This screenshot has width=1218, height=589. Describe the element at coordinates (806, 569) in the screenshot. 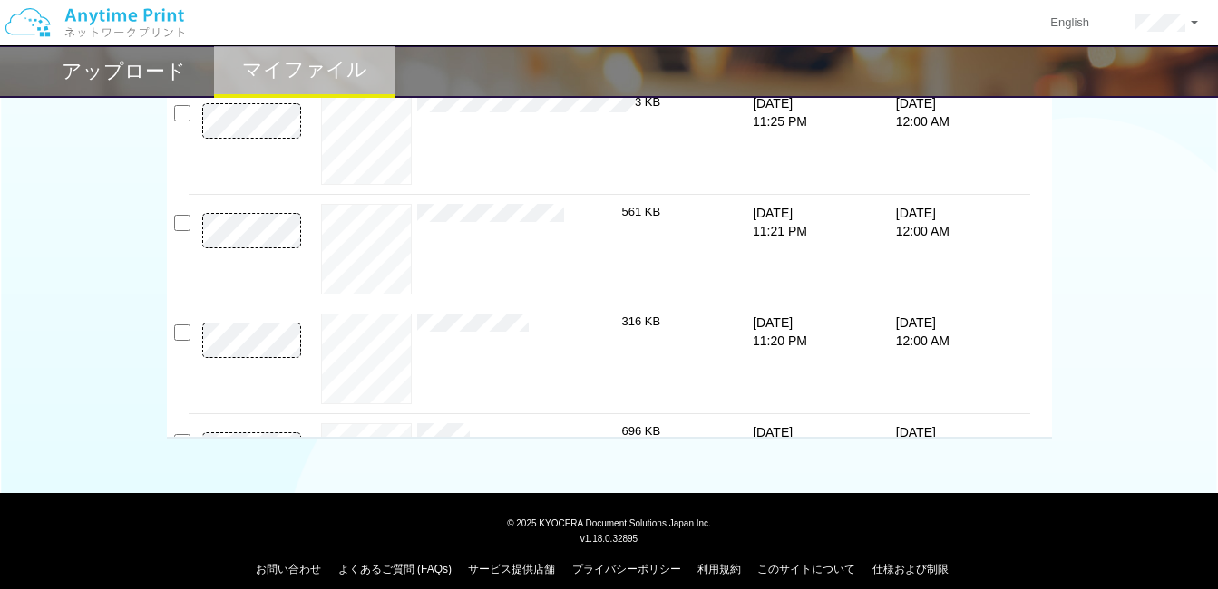

I see `a: このサイトについて` at that location.